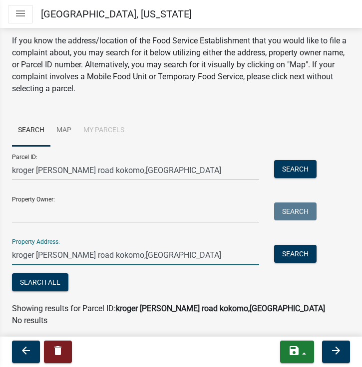 The height and width of the screenshot is (367, 362). What do you see at coordinates (40, 283) in the screenshot?
I see `button: Search All` at bounding box center [40, 283].